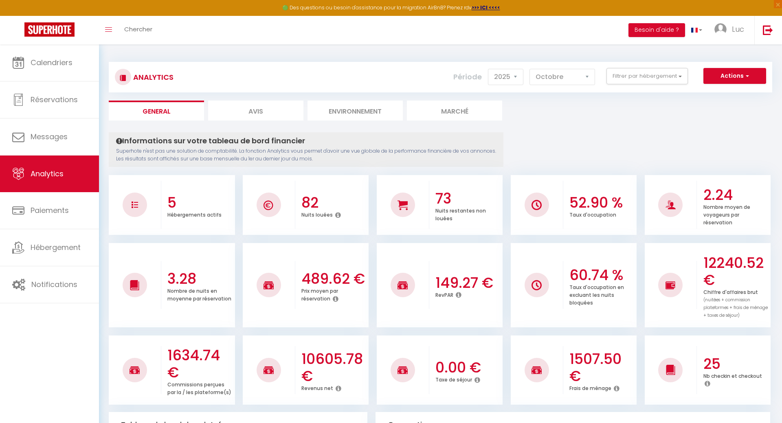 The width and height of the screenshot is (782, 423). Describe the element at coordinates (468, 199) in the screenshot. I see `h3: 73` at that location.